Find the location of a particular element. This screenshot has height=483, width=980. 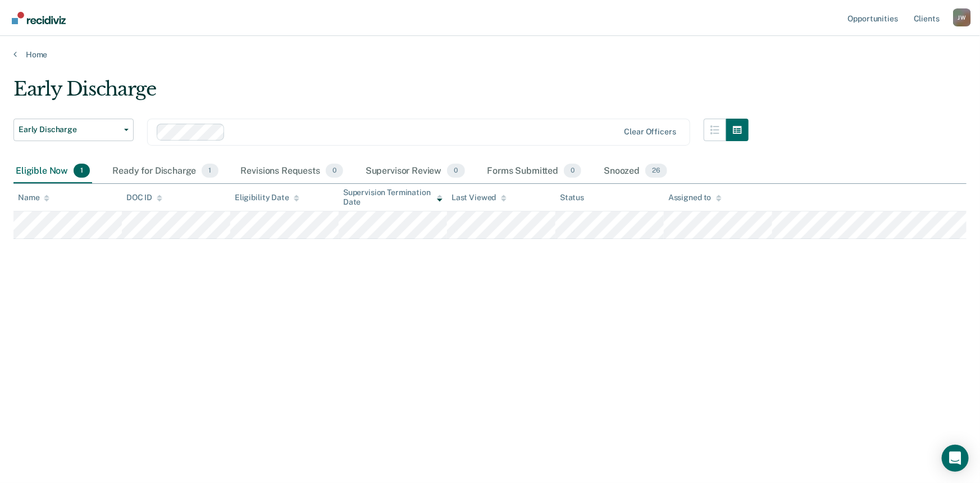

div: Status is located at coordinates (572, 197).